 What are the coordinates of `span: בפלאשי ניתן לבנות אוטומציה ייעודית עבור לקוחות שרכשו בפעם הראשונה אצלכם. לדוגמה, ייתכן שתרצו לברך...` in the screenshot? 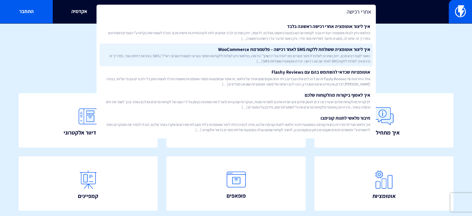 It's located at (236, 35).